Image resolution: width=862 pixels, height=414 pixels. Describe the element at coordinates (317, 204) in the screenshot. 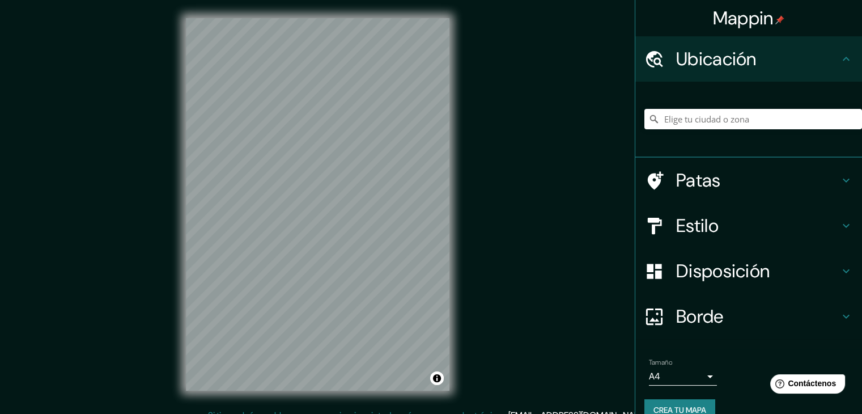

I see `canvas: Mapa` at that location.